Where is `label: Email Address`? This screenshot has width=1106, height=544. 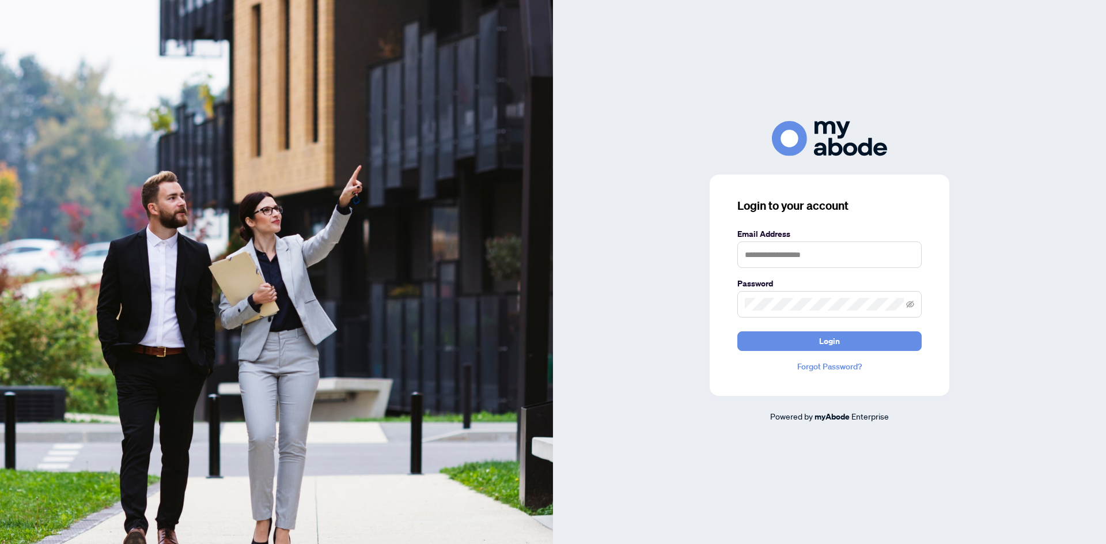 label: Email Address is located at coordinates (829, 234).